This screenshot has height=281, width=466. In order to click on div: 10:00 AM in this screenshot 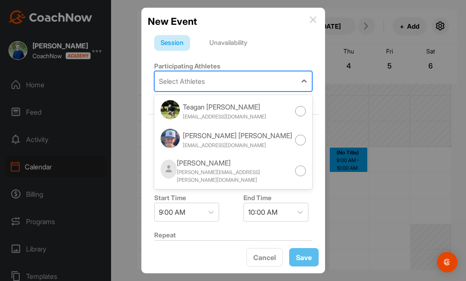, I will do `click(263, 212)`.